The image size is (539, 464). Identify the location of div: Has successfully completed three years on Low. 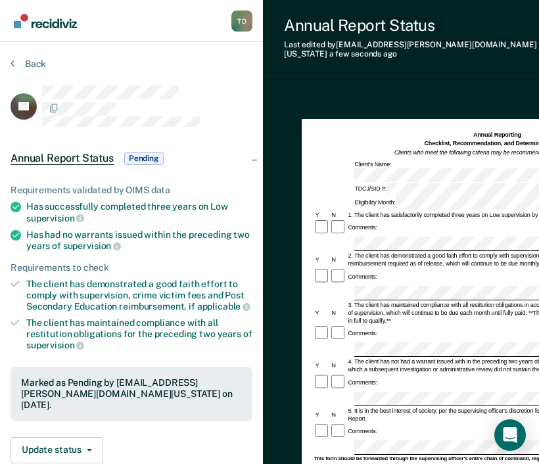
(139, 212).